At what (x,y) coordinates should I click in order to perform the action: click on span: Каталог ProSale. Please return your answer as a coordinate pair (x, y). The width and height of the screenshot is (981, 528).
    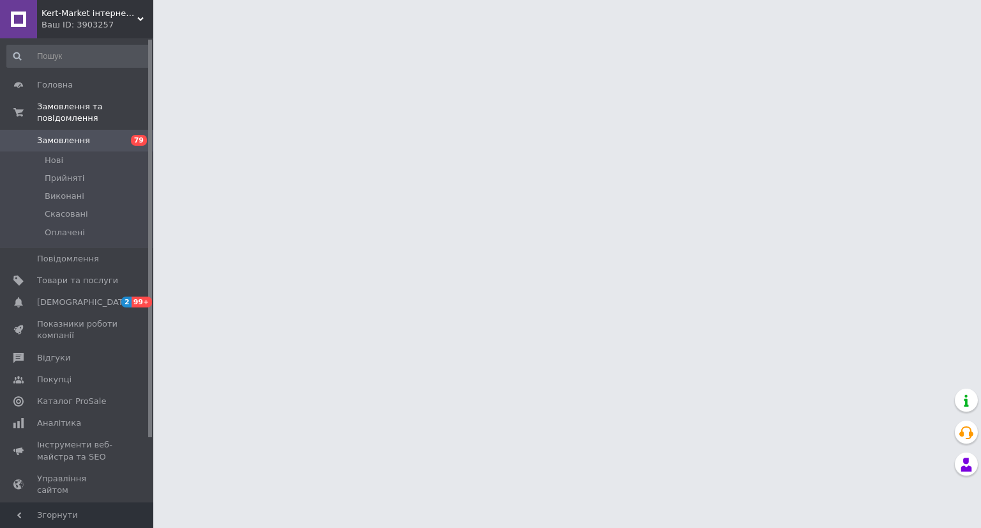
    Looking at the image, I should click on (72, 401).